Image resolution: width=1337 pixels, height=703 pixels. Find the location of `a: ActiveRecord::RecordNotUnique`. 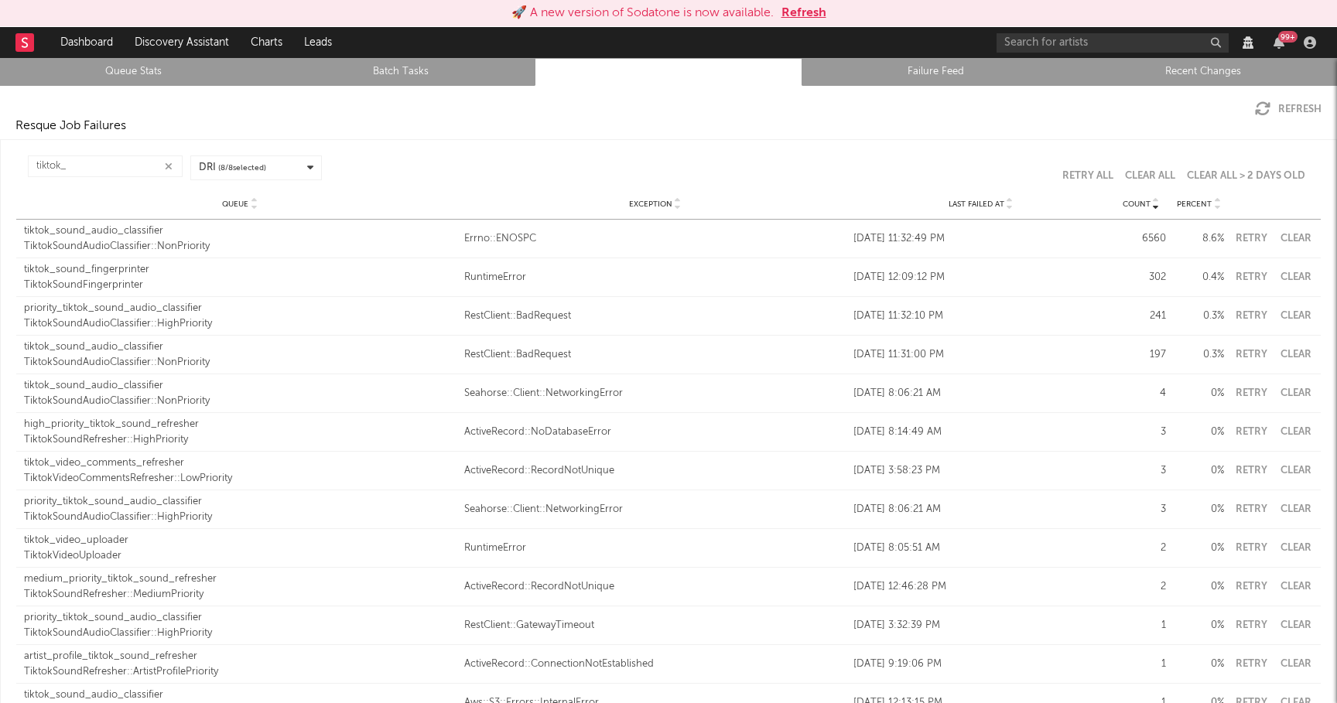

a: ActiveRecord::RecordNotUnique is located at coordinates (654, 471).